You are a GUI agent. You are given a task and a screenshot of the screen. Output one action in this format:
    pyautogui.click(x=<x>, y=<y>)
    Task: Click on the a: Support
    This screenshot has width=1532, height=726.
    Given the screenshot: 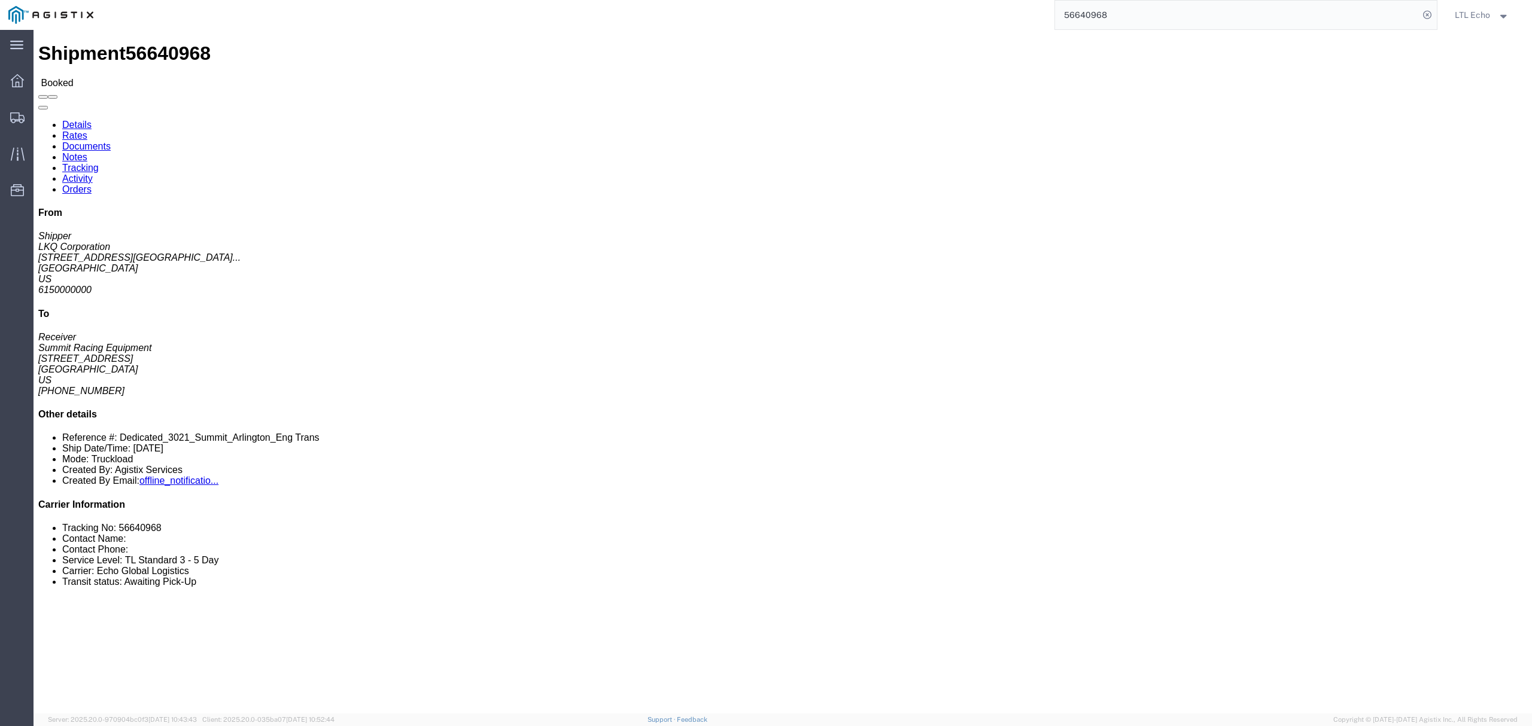 What is the action you would take?
    pyautogui.click(x=662, y=720)
    